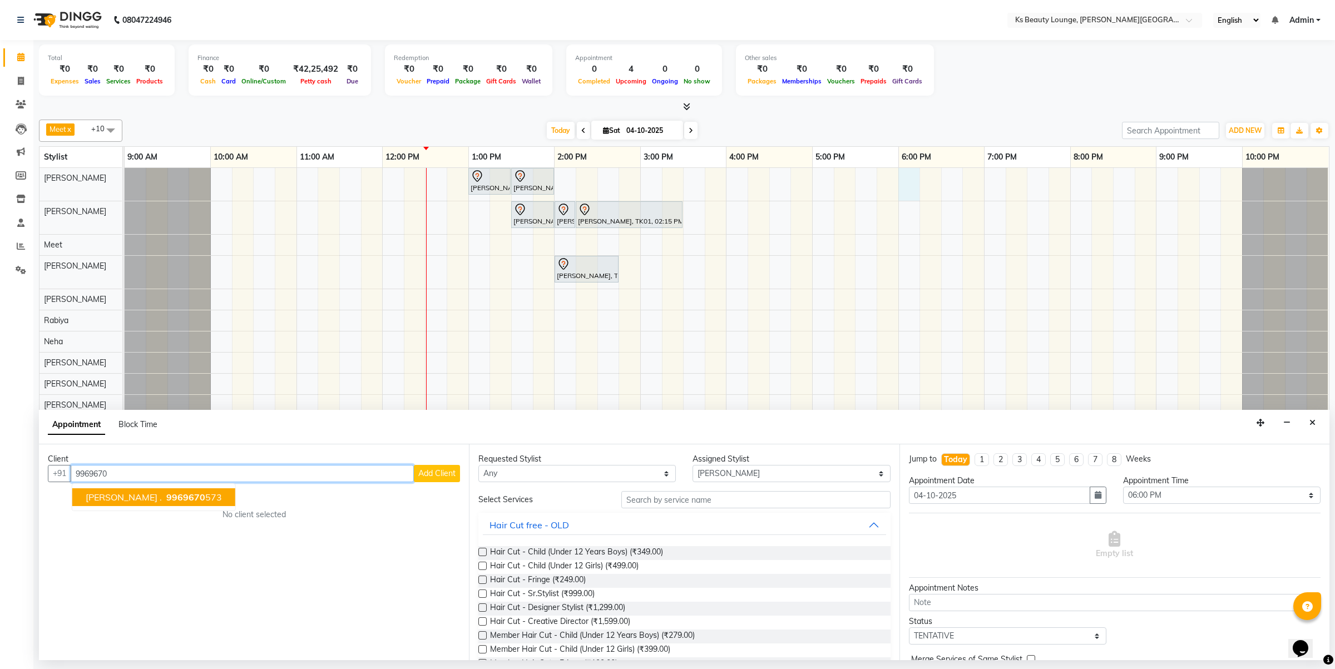 This screenshot has width=1335, height=669. What do you see at coordinates (468, 81) in the screenshot?
I see `span: Package` at bounding box center [468, 81].